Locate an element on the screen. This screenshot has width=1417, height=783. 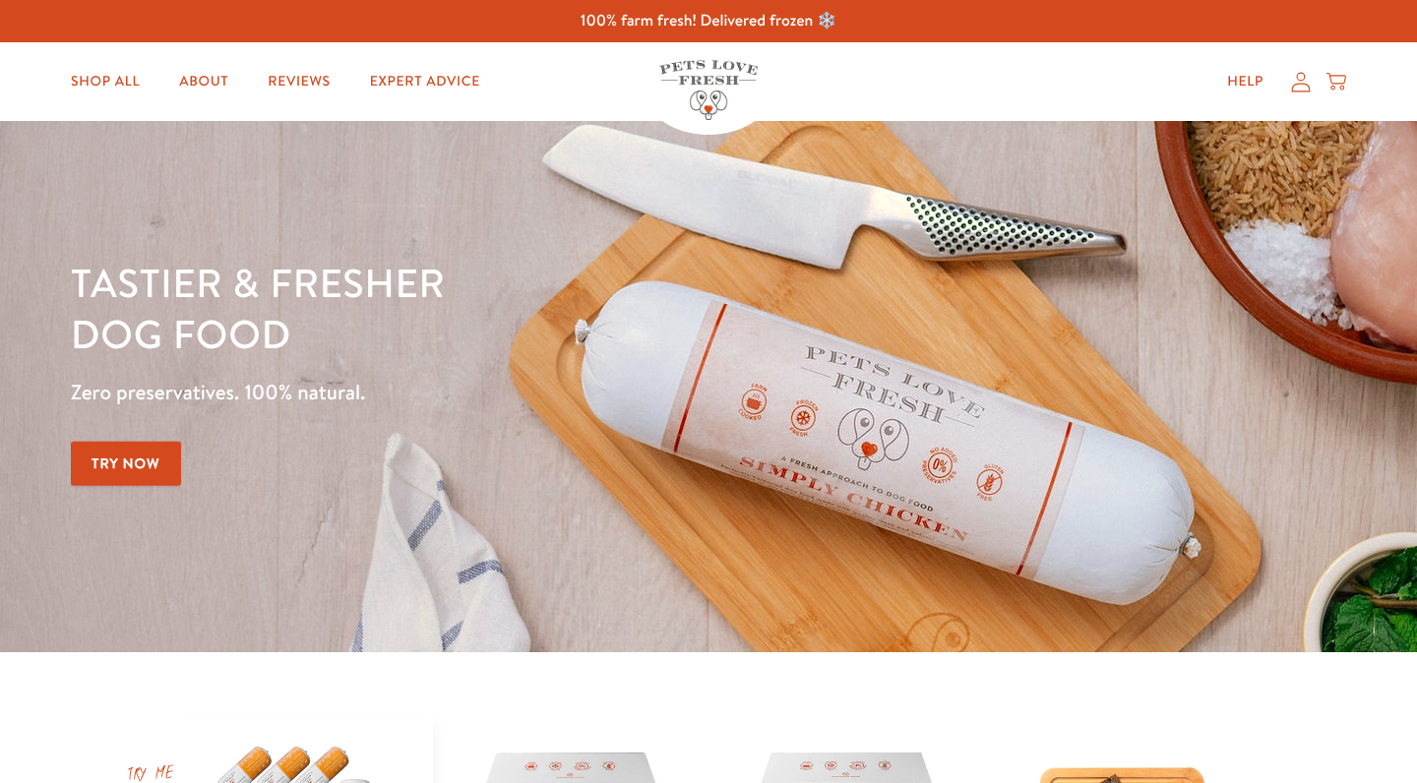
a: Help is located at coordinates (1245, 82).